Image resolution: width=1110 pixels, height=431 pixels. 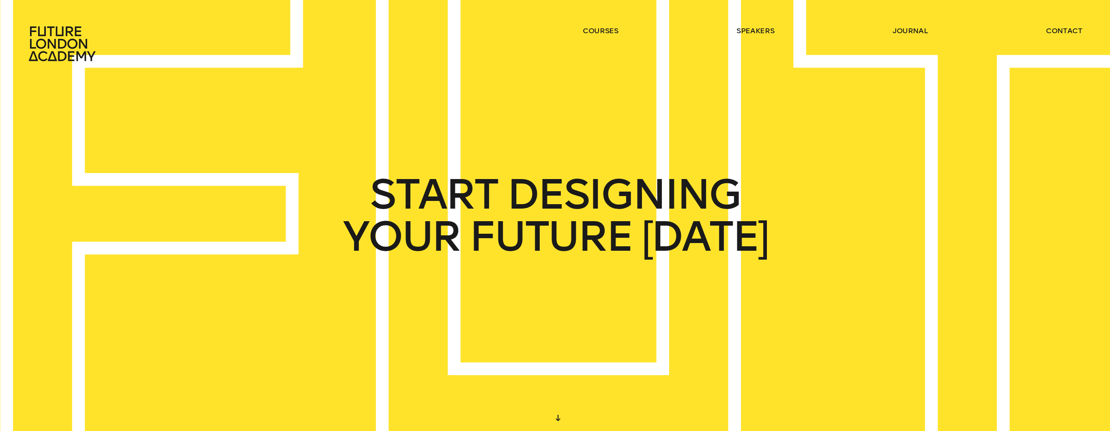 What do you see at coordinates (910, 31) in the screenshot?
I see `a: journal` at bounding box center [910, 31].